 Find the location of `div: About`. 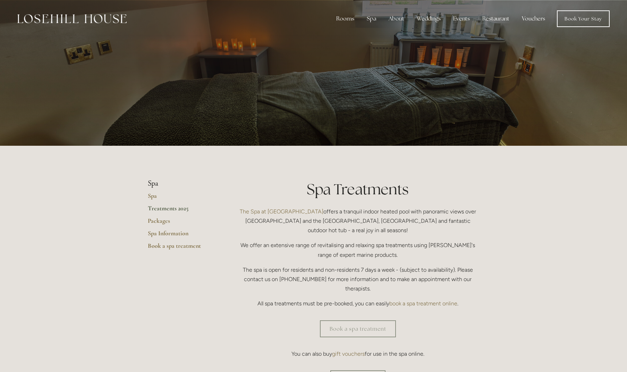

div: About is located at coordinates (396, 19).